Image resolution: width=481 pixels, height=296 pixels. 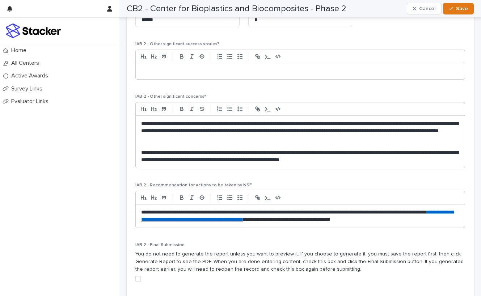 What do you see at coordinates (31, 76) in the screenshot?
I see `p: Active Awards` at bounding box center [31, 76].